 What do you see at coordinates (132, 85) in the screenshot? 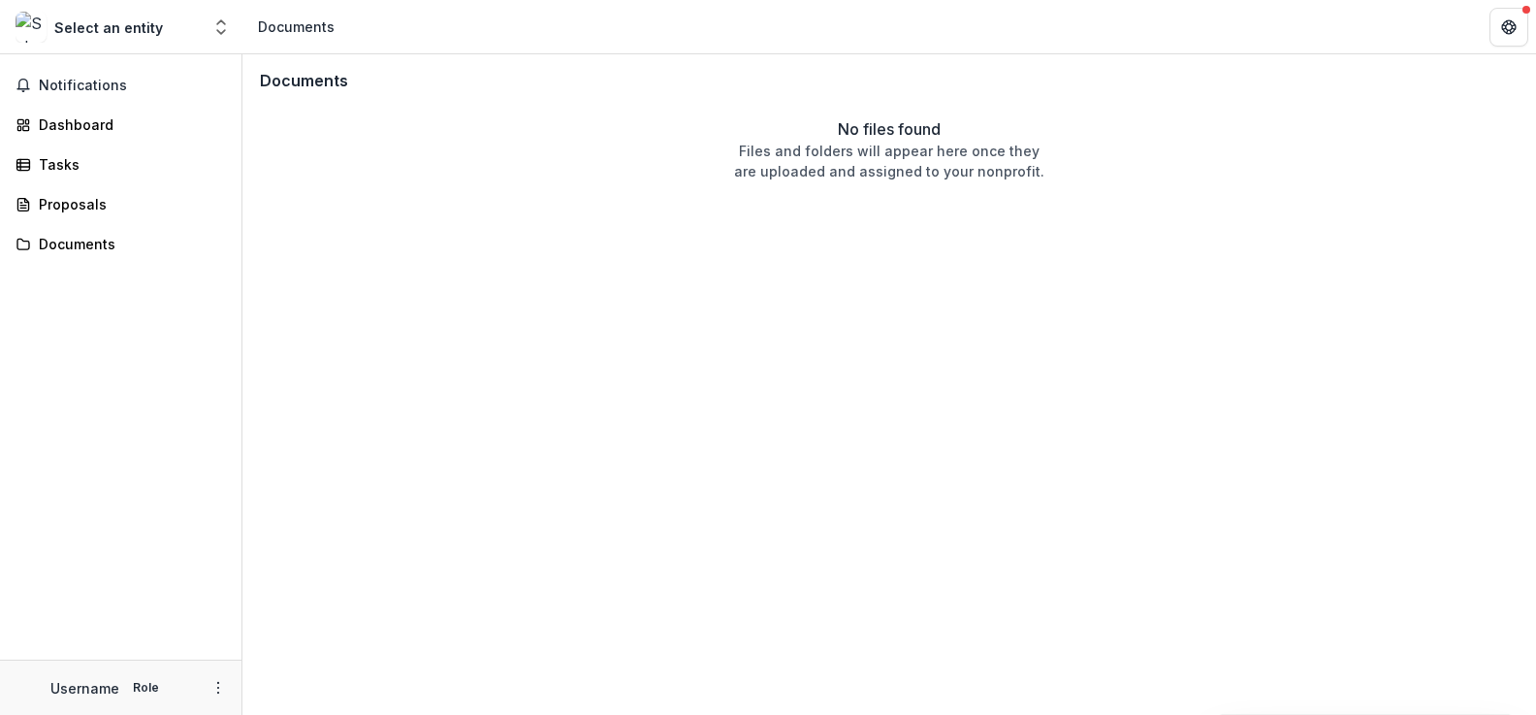
I see `span: Notifications` at bounding box center [132, 85].